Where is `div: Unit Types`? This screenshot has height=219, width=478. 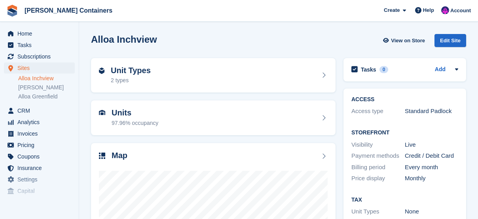
div: Unit Types is located at coordinates (378, 211).